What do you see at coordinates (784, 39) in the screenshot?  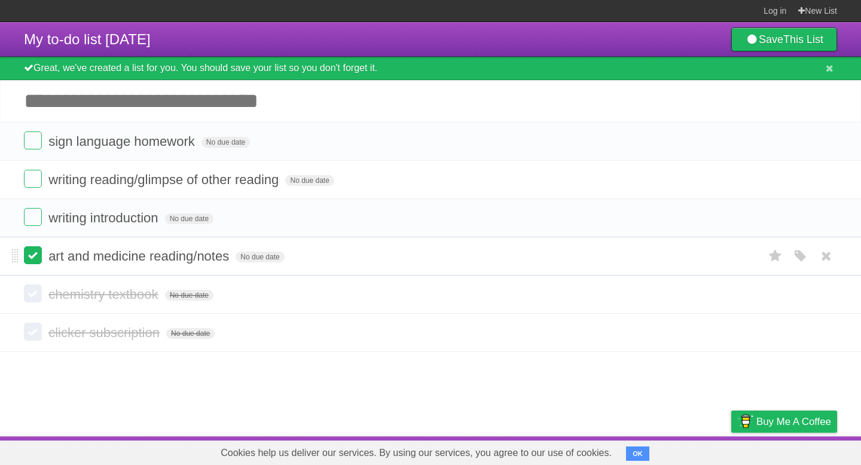 I see `a: SaveThis List` at bounding box center [784, 39].